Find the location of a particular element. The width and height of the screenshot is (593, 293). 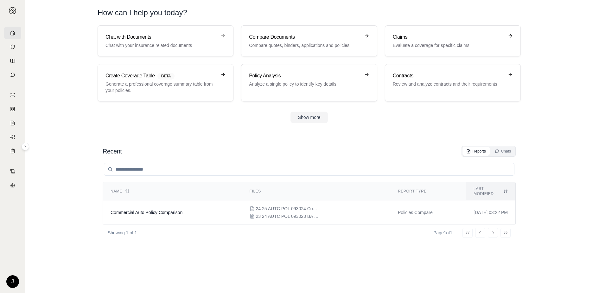

a: Chat is located at coordinates (13, 75).